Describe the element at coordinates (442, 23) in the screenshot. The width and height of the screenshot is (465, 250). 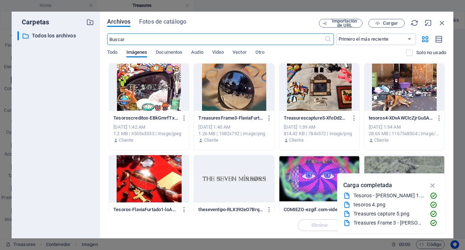
I see `i: Cerrar` at that location.